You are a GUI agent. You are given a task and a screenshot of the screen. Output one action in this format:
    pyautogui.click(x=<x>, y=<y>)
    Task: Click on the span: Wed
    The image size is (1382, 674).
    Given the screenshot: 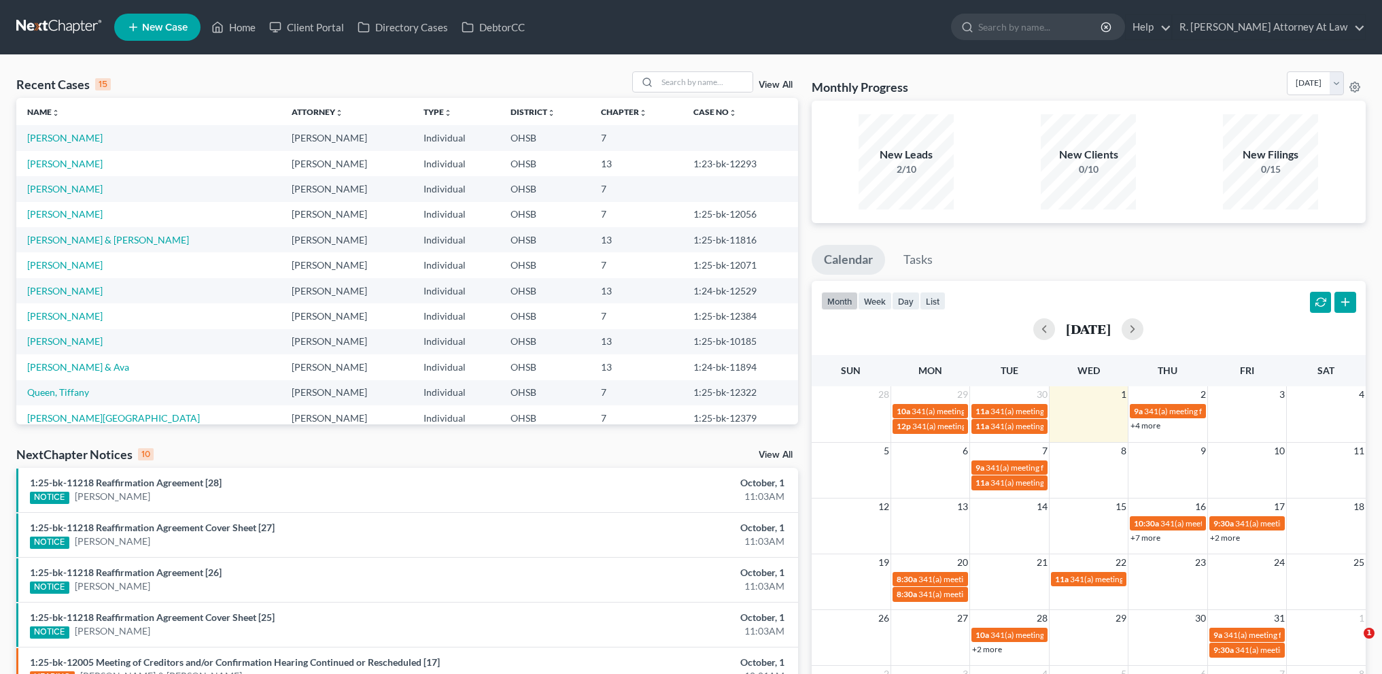 What is the action you would take?
    pyautogui.click(x=1089, y=370)
    